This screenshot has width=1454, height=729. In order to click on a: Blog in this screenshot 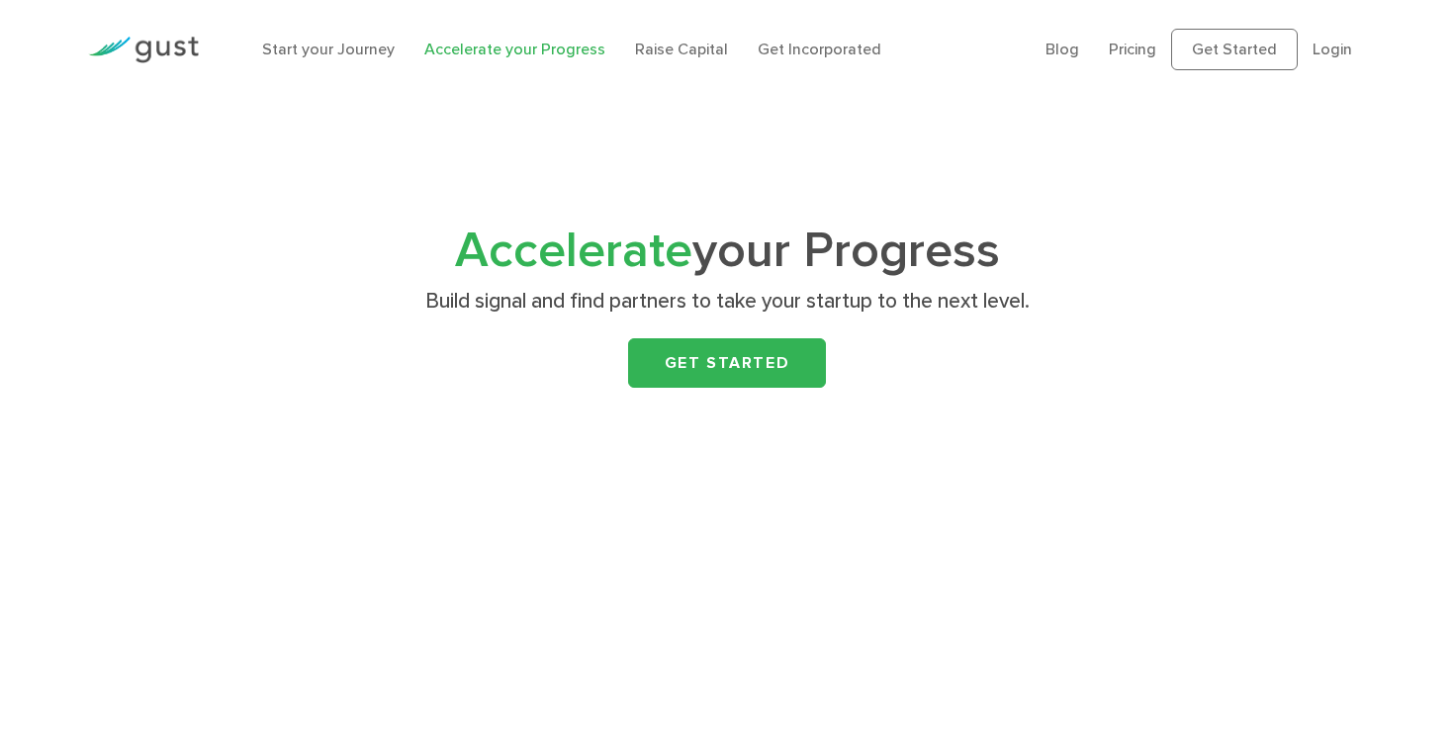, I will do `click(1062, 48)`.